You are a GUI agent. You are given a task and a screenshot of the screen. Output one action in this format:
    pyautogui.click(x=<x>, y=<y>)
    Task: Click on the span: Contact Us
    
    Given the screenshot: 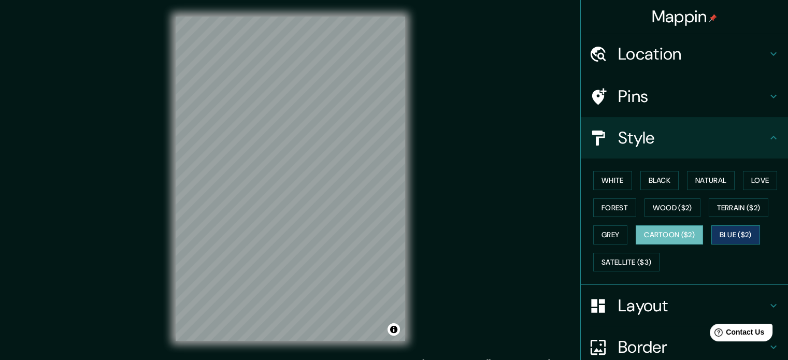 What is the action you would take?
    pyautogui.click(x=49, y=12)
    